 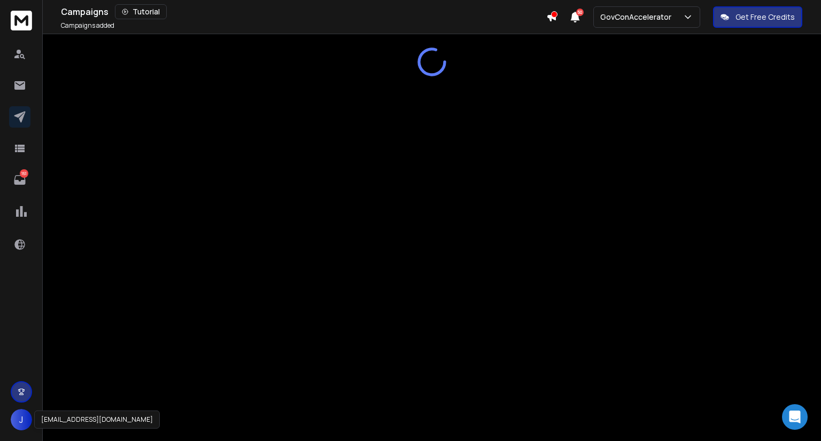 What do you see at coordinates (24, 174) in the screenshot?
I see `p: 161` at bounding box center [24, 174].